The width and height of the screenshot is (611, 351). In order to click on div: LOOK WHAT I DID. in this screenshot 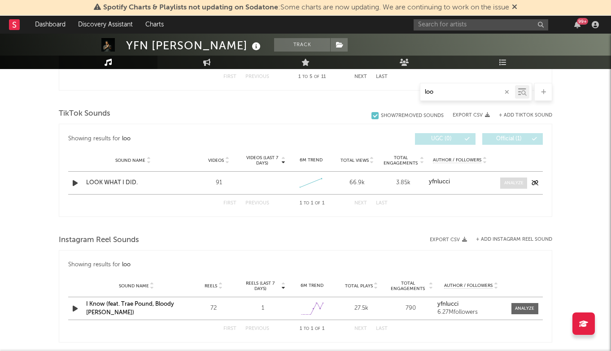, I will do `click(133, 183)`.